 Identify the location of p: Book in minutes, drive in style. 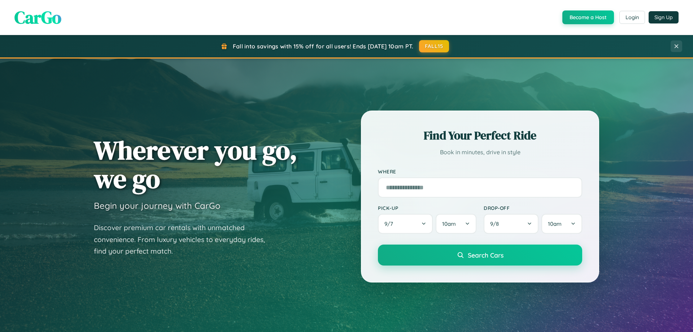
(480, 152).